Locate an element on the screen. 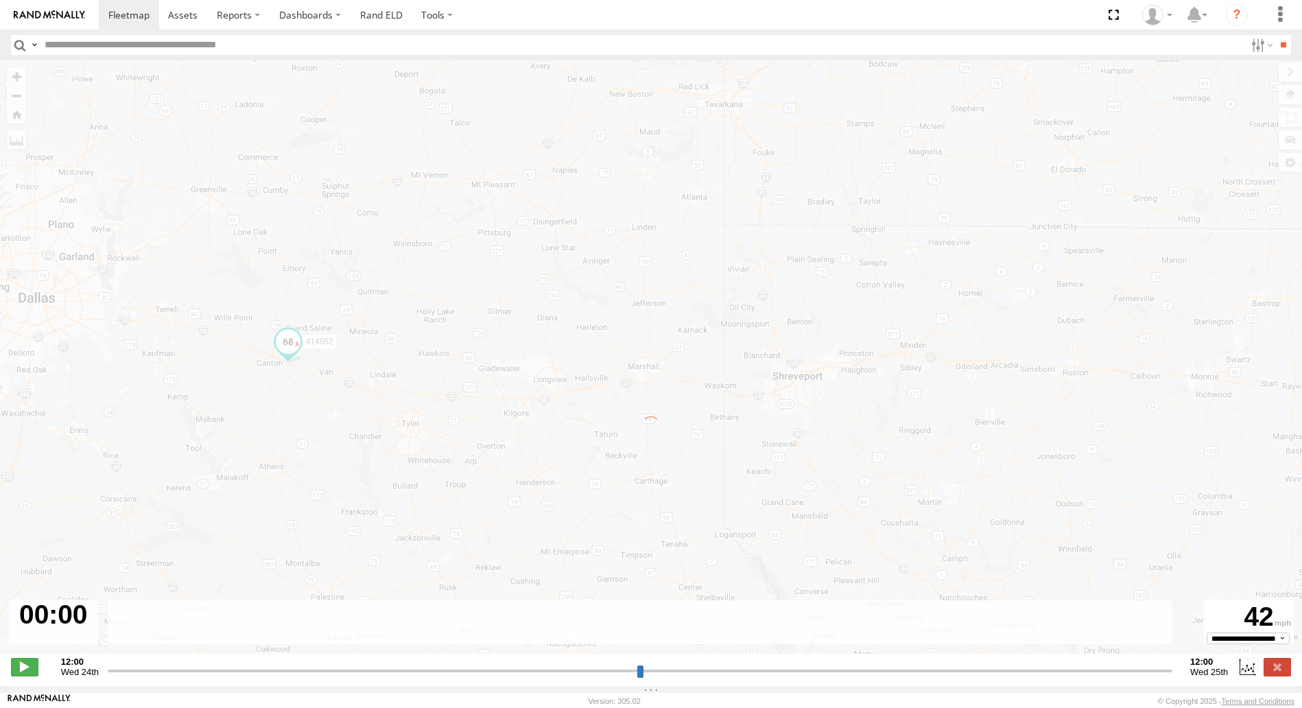 The image size is (1302, 708). span: Wed 24th is located at coordinates (80, 671).